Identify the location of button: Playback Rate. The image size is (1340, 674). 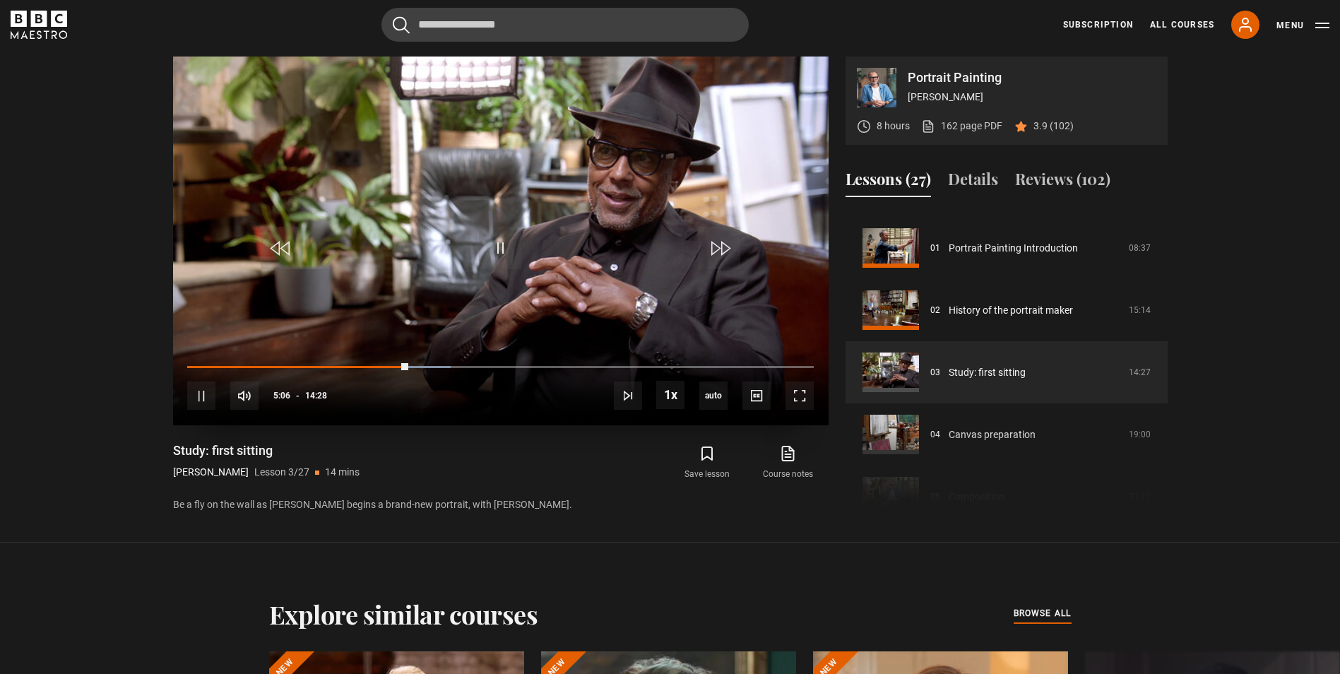
(670, 395).